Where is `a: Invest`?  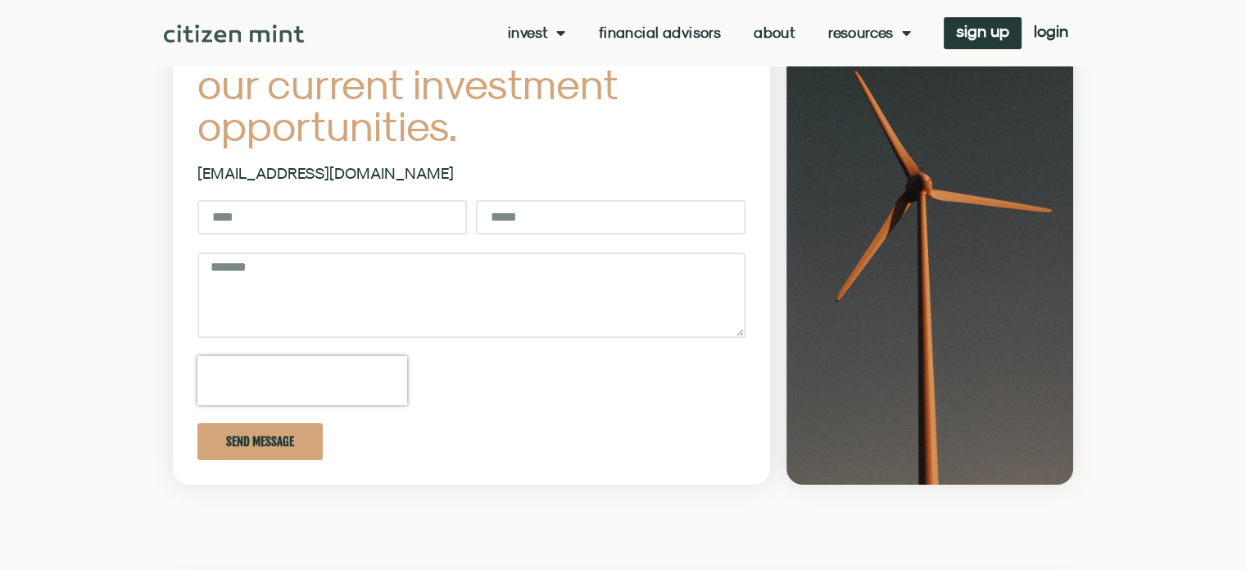 a: Invest is located at coordinates (537, 33).